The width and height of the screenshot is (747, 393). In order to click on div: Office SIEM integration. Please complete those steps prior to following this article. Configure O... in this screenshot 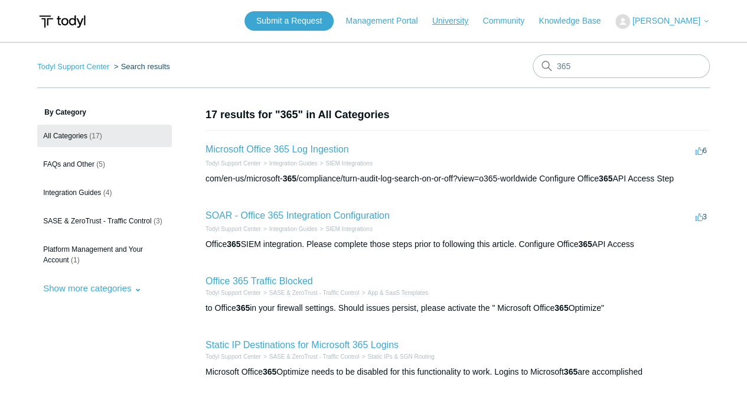, I will do `click(457, 244)`.